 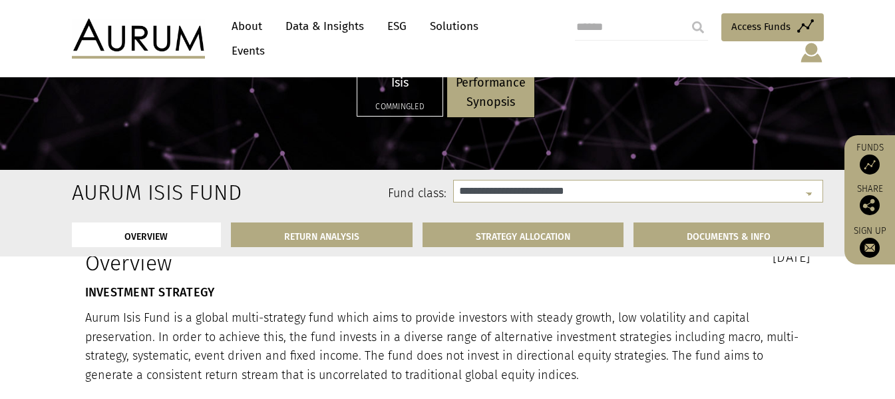 What do you see at coordinates (870, 248) in the screenshot?
I see `img: Sign up to our newsletter` at bounding box center [870, 248].